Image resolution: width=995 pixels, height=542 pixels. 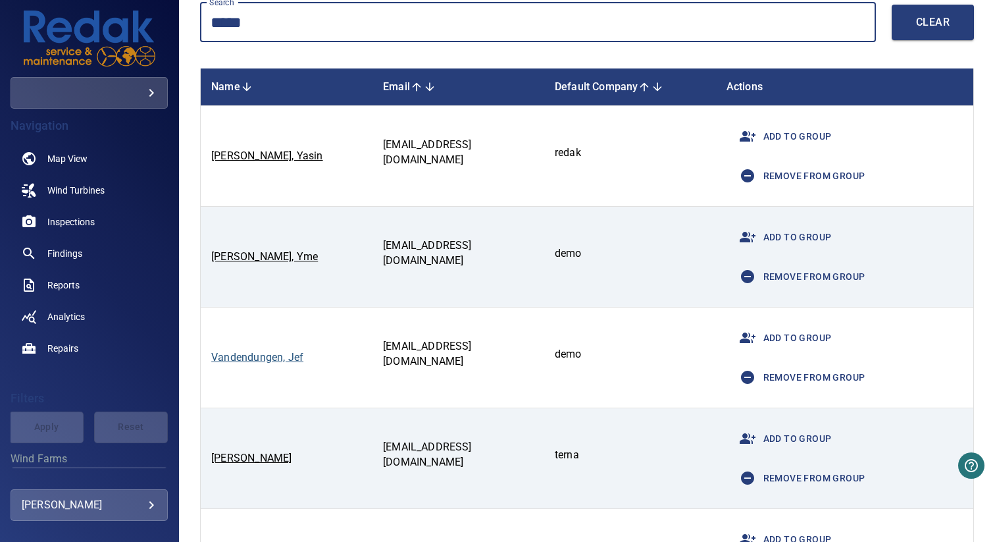 What do you see at coordinates (89, 253) in the screenshot?
I see `a: findings noActive` at bounding box center [89, 253].